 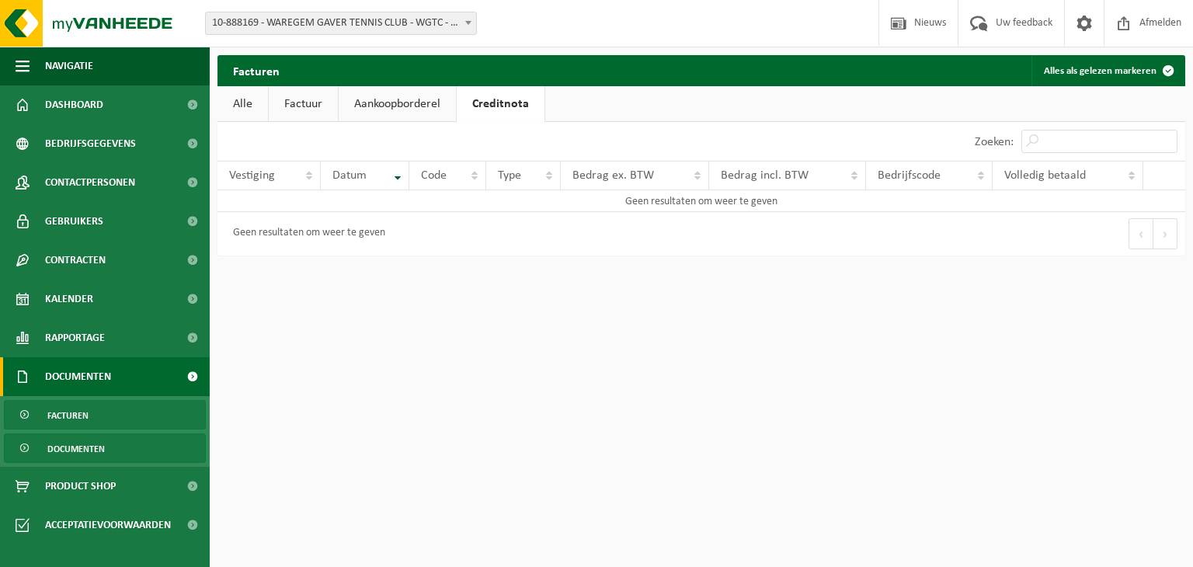 I want to click on a: Creditnota, so click(x=500, y=104).